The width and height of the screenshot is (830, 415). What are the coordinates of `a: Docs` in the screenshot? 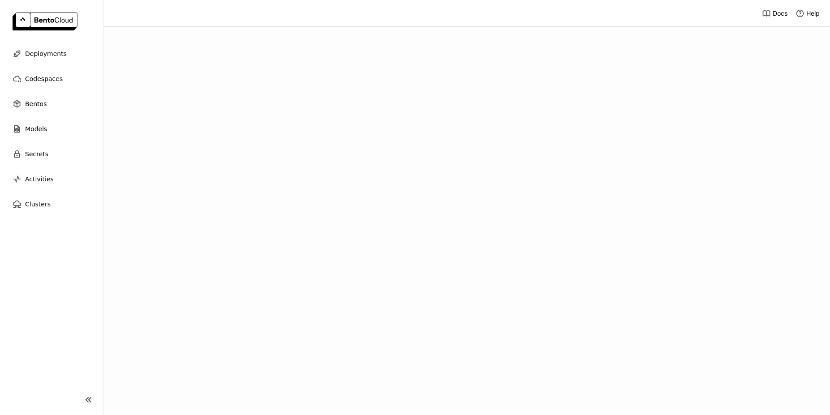 It's located at (774, 13).